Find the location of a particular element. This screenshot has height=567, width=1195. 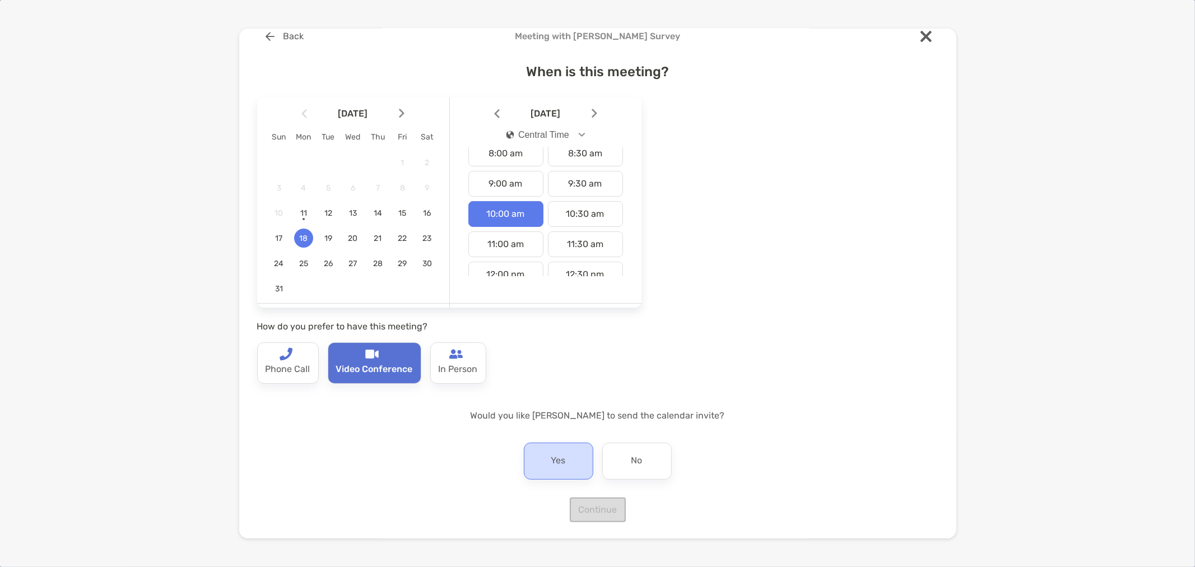

span: 13 is located at coordinates (353, 213).